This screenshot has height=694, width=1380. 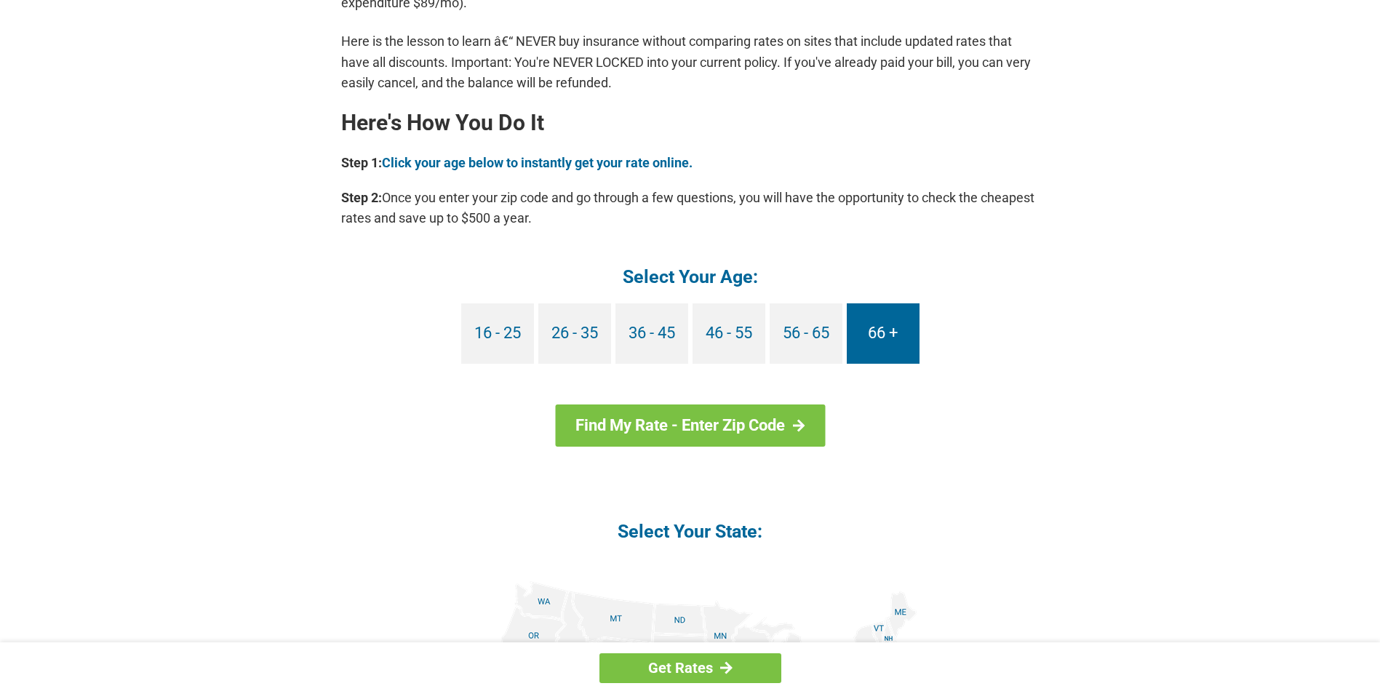 I want to click on h2: Here's How You Do It, so click(x=690, y=123).